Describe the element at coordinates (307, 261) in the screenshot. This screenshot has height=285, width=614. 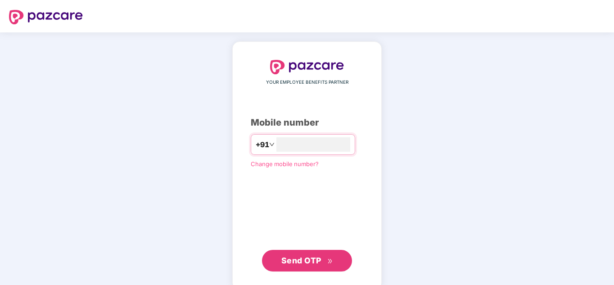
I see `button: Send OTPdouble-right` at that location.